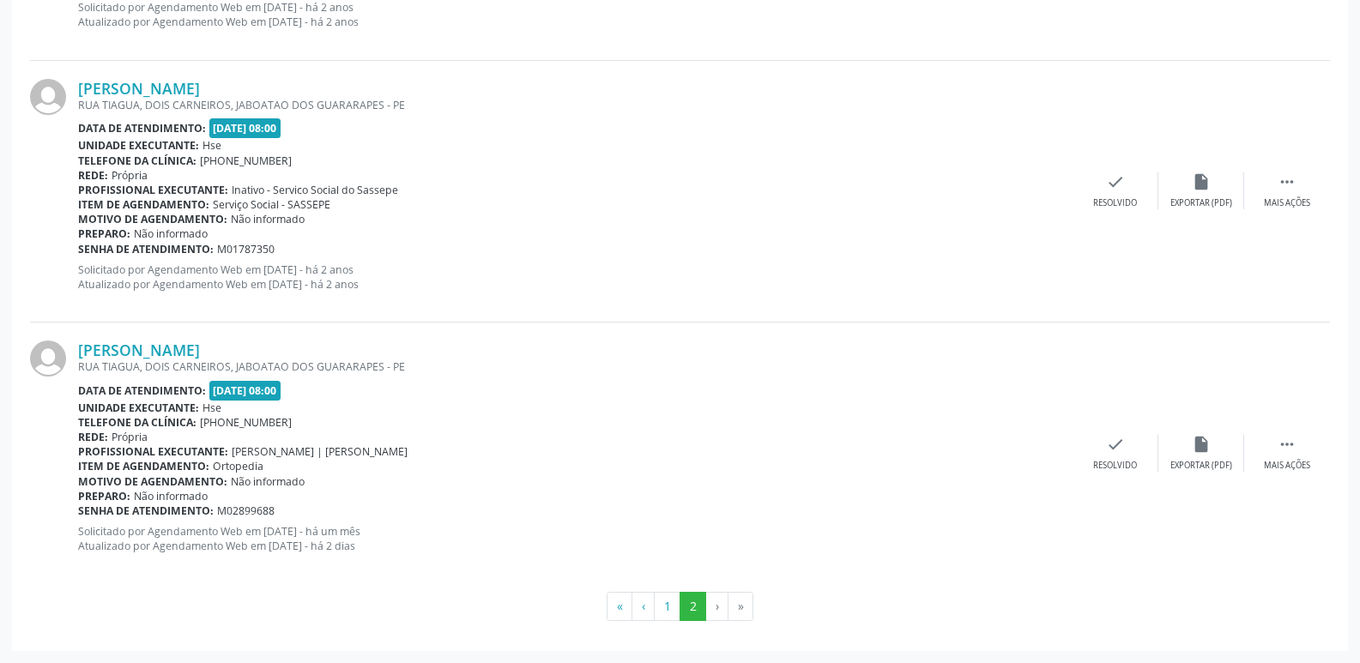  I want to click on span: M02899688, so click(245, 511).